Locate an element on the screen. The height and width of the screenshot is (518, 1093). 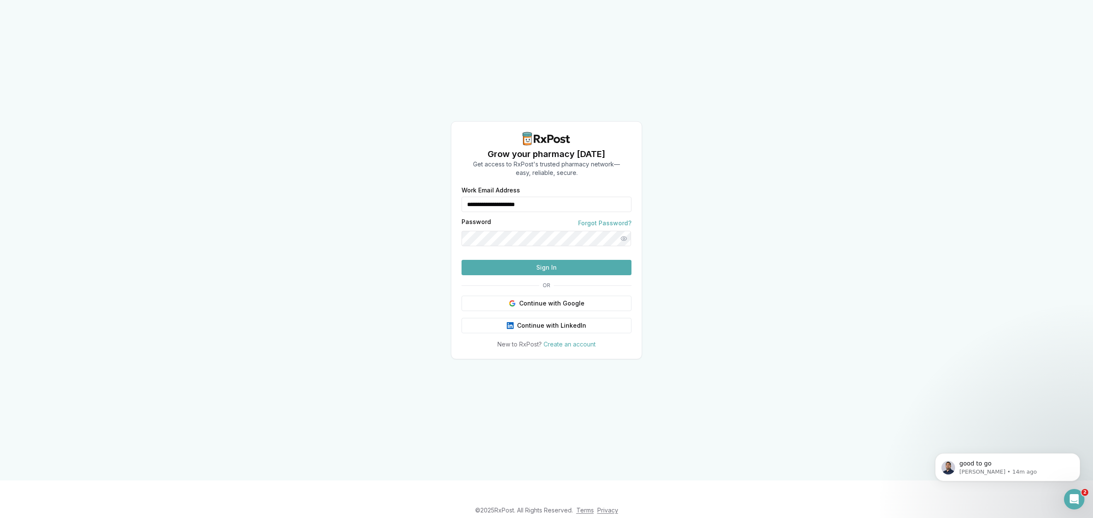
span: New to RxPost? is located at coordinates (520, 344).